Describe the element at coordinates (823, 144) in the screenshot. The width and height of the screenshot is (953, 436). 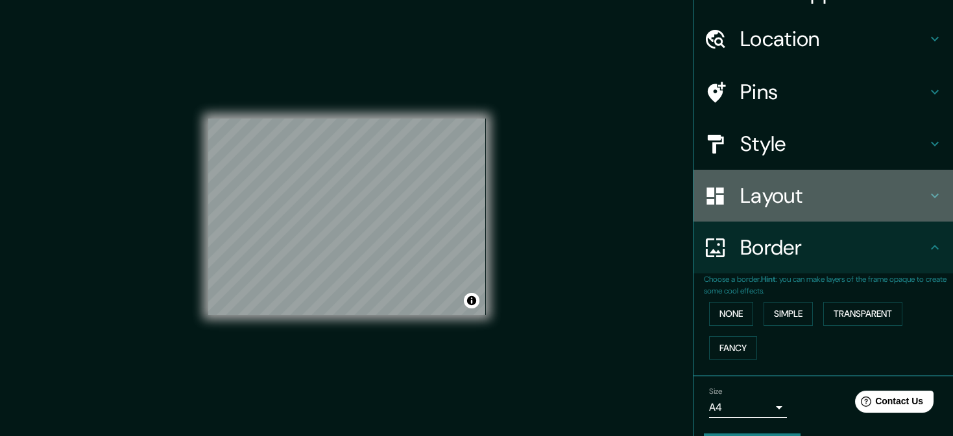
I see `div: Style` at that location.